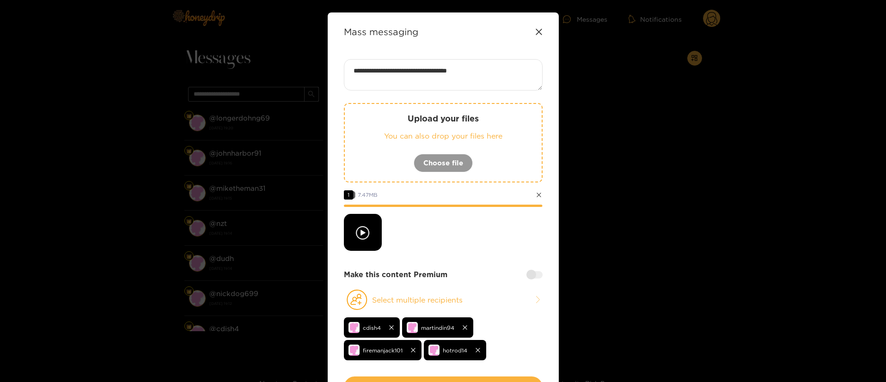 The image size is (886, 382). I want to click on strong: Mass messaging, so click(381, 31).